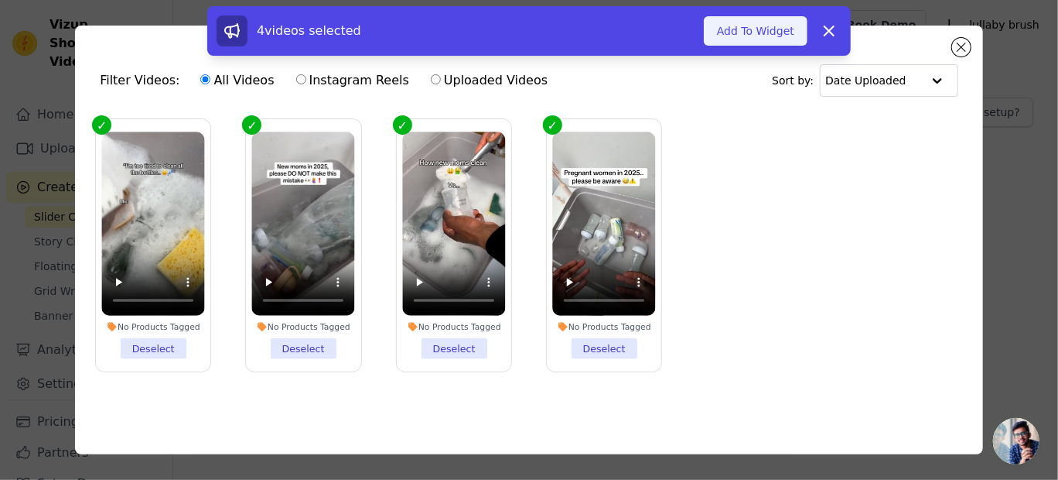  Describe the element at coordinates (756, 31) in the screenshot. I see `button: Add To Widget` at that location.